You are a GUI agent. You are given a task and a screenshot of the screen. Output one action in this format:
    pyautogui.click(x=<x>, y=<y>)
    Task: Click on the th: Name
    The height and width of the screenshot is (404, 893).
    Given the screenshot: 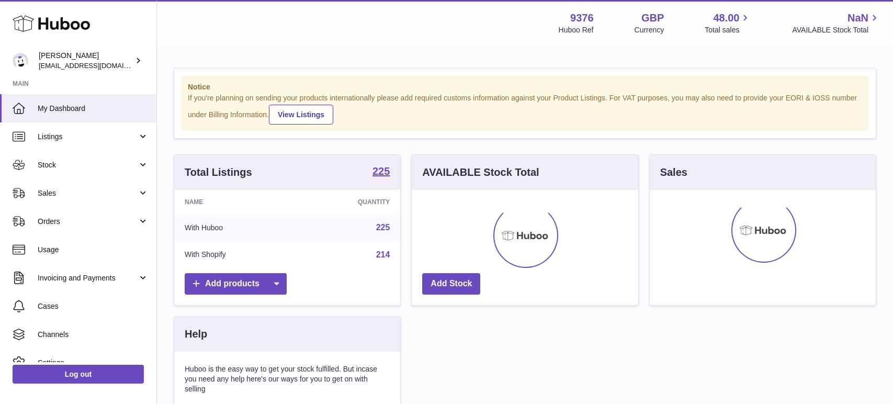 What is the action you would take?
    pyautogui.click(x=235, y=202)
    